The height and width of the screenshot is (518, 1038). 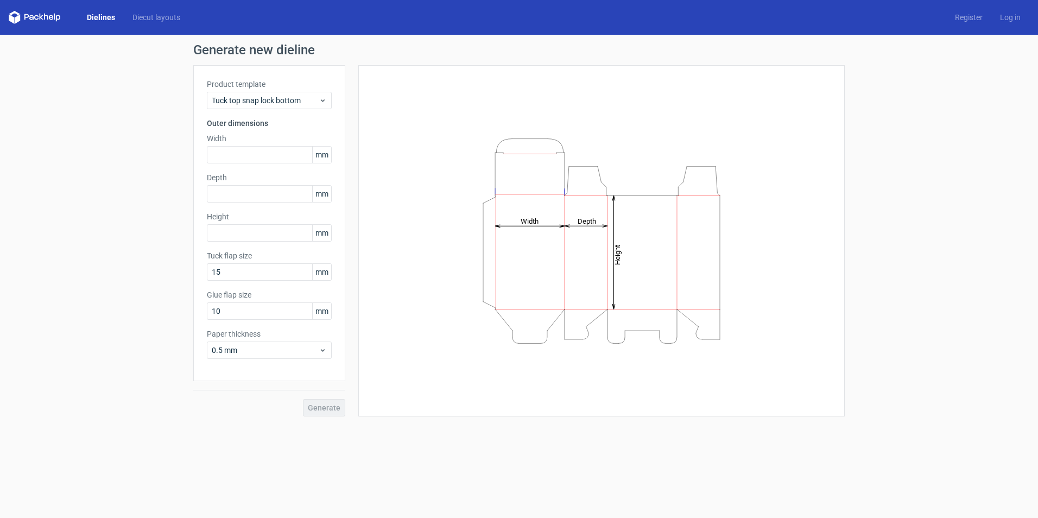 What do you see at coordinates (969, 17) in the screenshot?
I see `a: Register` at bounding box center [969, 17].